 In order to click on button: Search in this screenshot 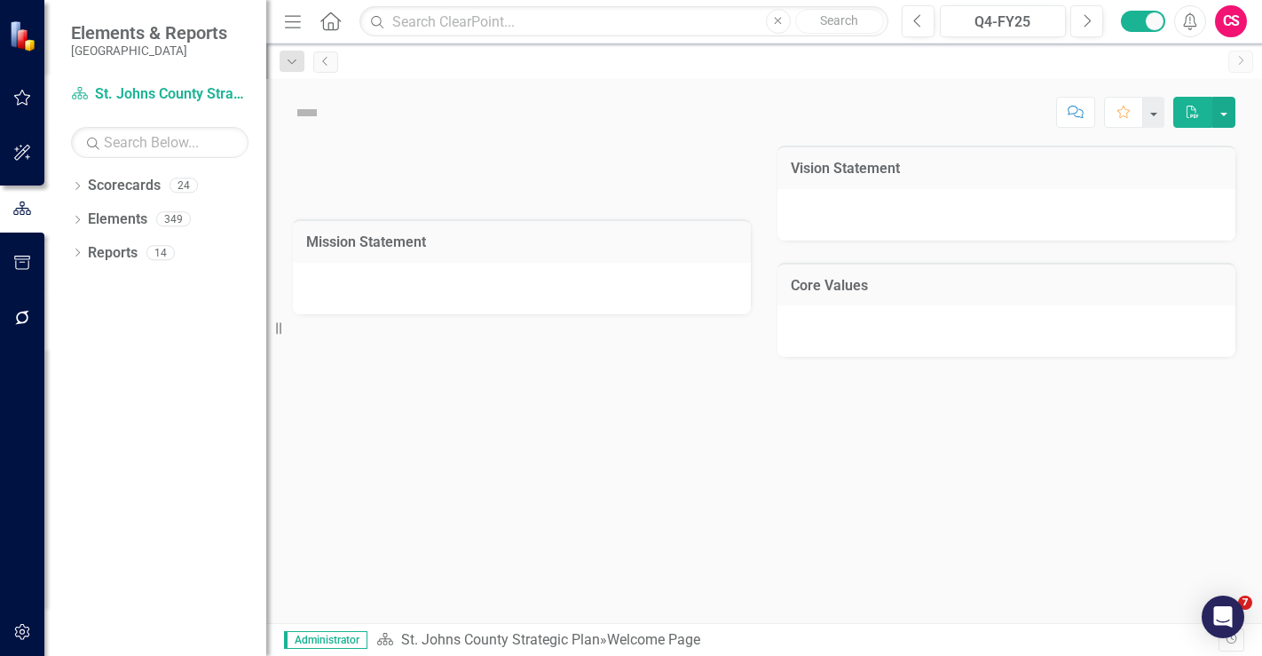, I will do `click(839, 21)`.